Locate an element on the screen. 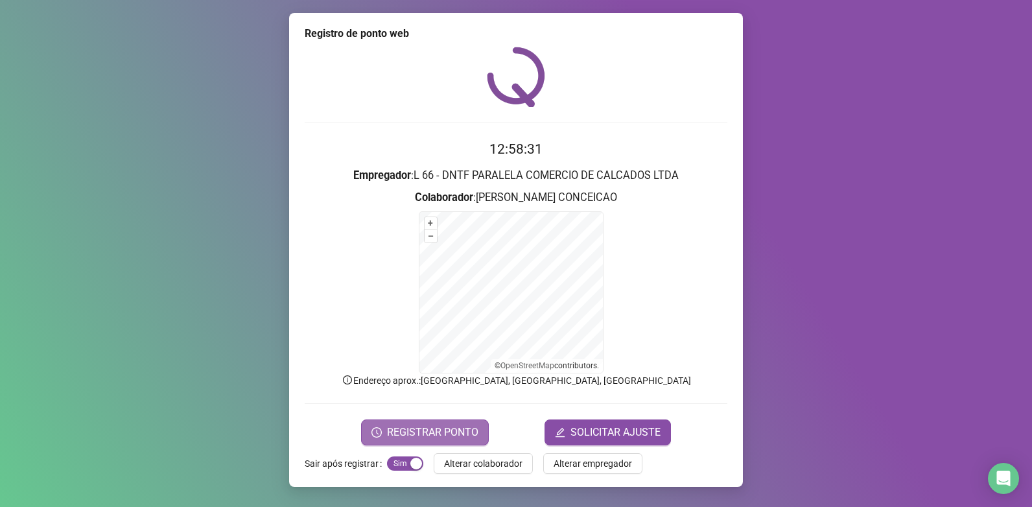 The width and height of the screenshot is (1032, 507). h3: : L 66 - DNTF PARALELA COMERCIO DE CALCADOS LTDA is located at coordinates (516, 176).